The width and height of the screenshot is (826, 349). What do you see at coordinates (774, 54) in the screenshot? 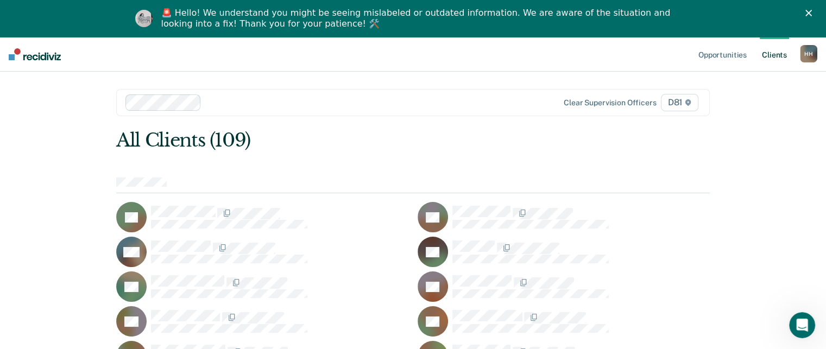
I see `a: Clients` at bounding box center [774, 54].